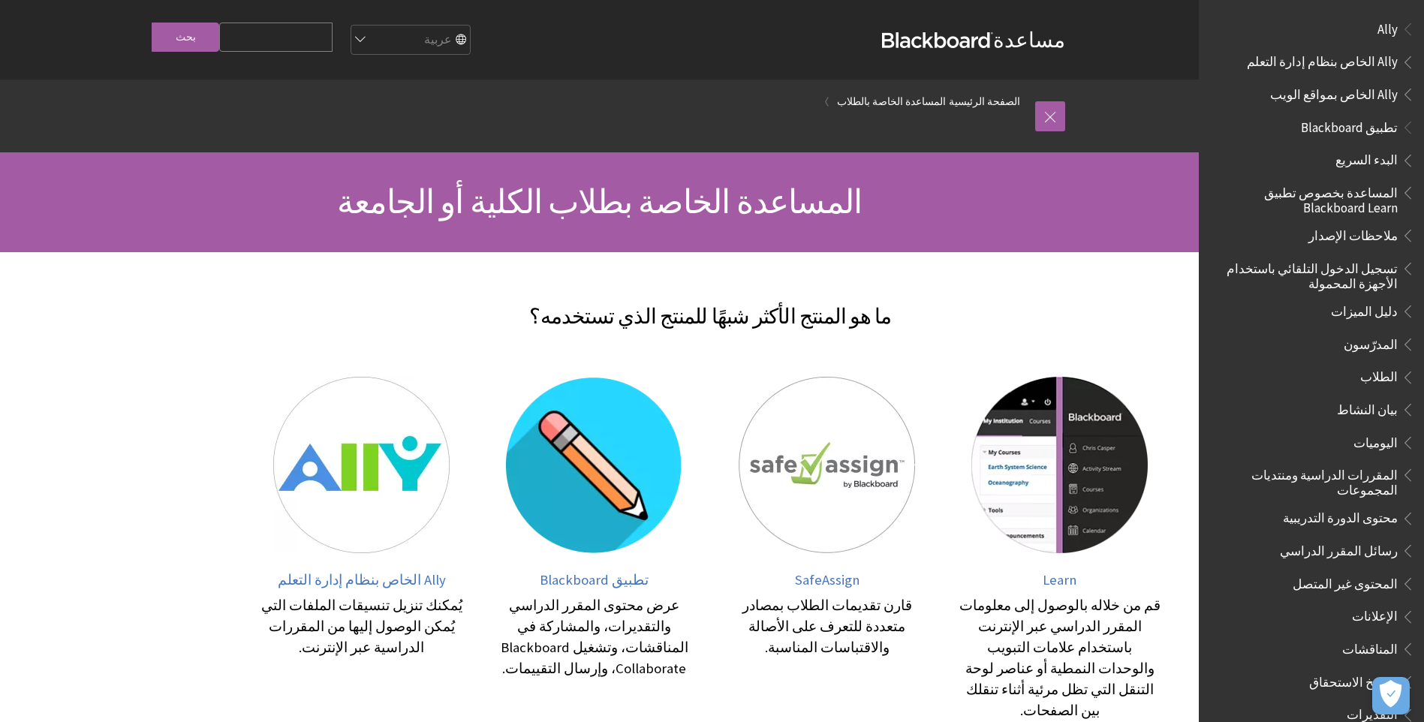  I want to click on span: محتوى الدورة التدريبية, so click(1340, 516).